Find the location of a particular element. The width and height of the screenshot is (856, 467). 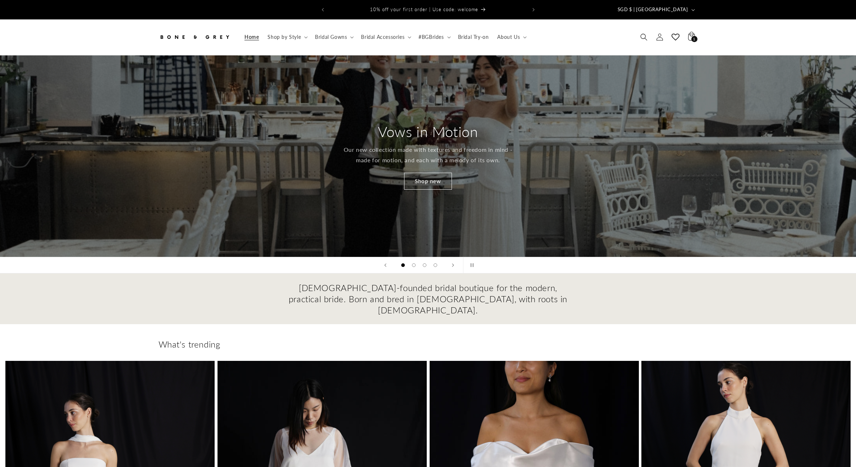

a: Home is located at coordinates (252, 37).